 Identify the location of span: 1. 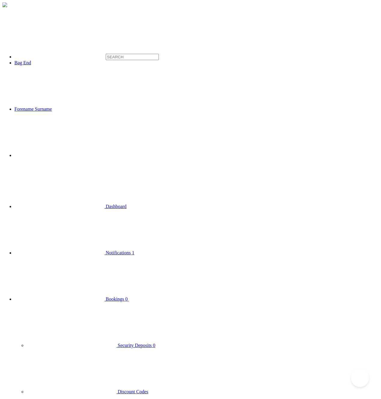
(133, 253).